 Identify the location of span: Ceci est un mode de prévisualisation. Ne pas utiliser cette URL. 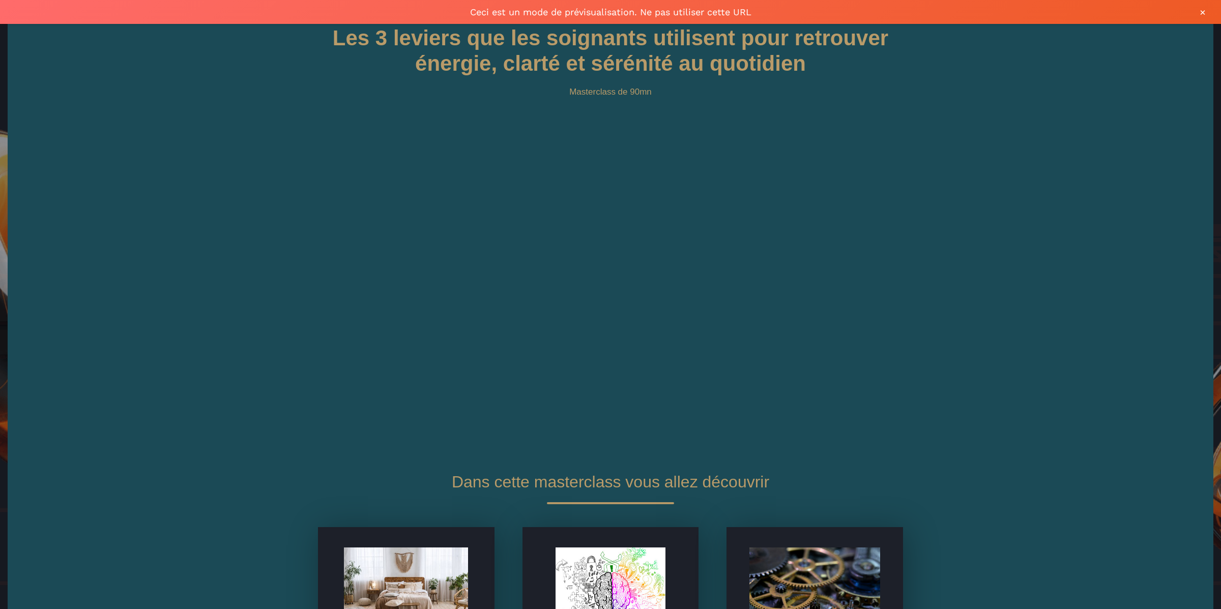
(610, 12).